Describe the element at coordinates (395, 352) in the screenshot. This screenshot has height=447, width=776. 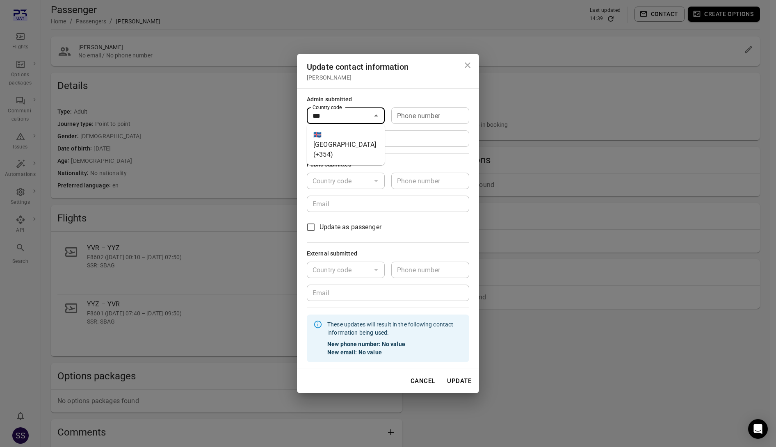
I see `strong: New email: No value` at that location.